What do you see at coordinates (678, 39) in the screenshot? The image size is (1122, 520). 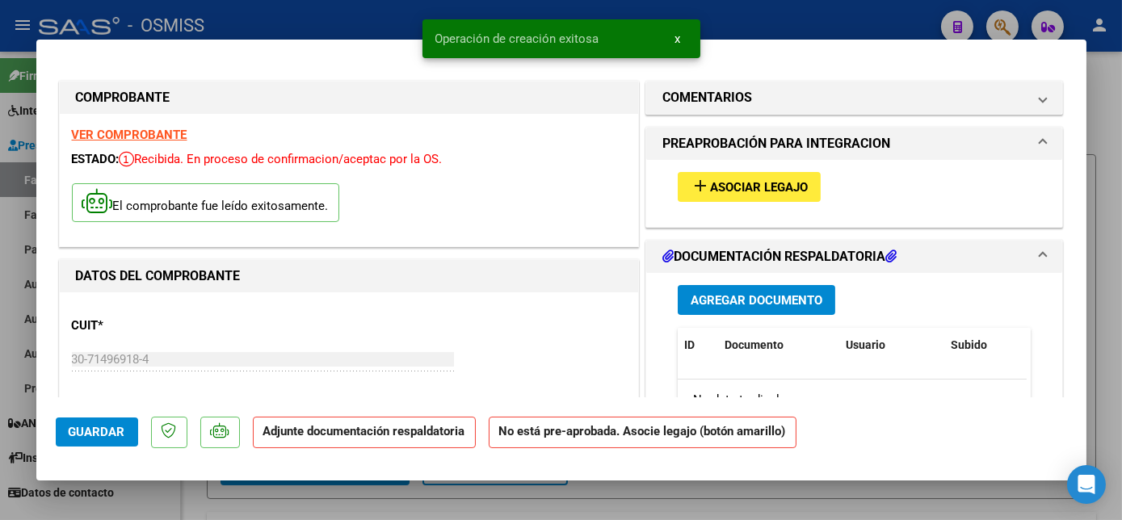 I see `span: x` at bounding box center [678, 39].